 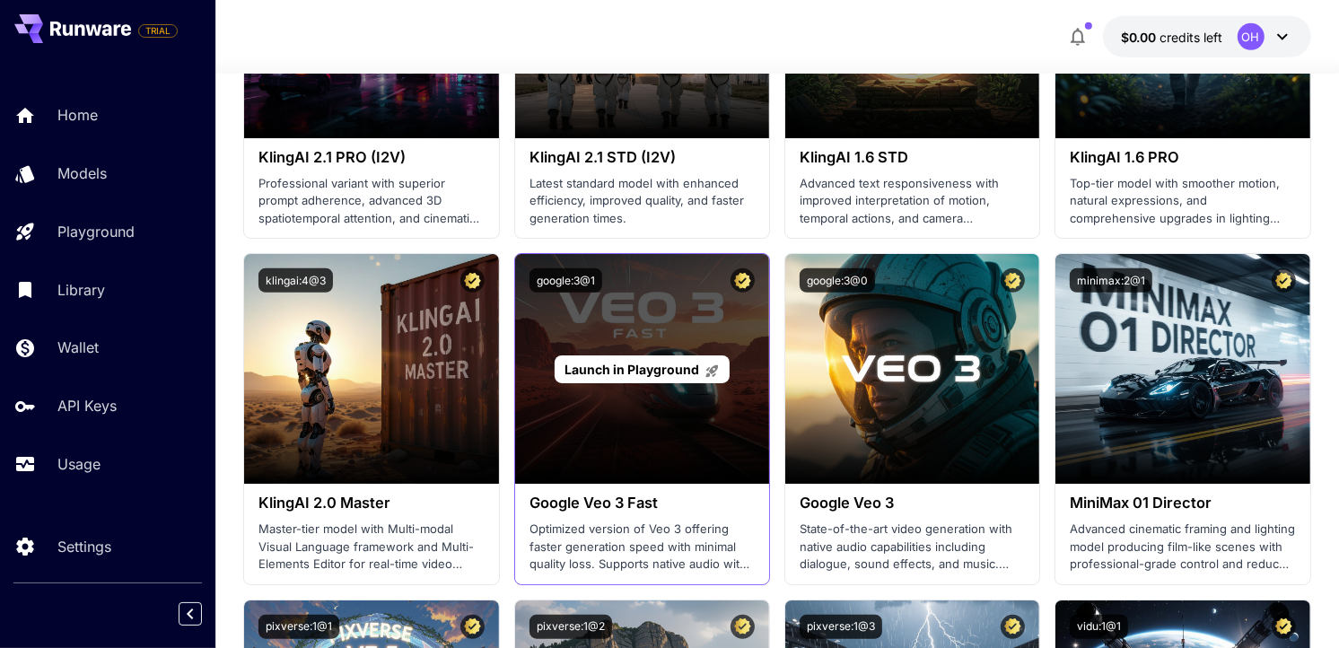 What do you see at coordinates (96, 232) in the screenshot?
I see `p: Playground` at bounding box center [96, 232].